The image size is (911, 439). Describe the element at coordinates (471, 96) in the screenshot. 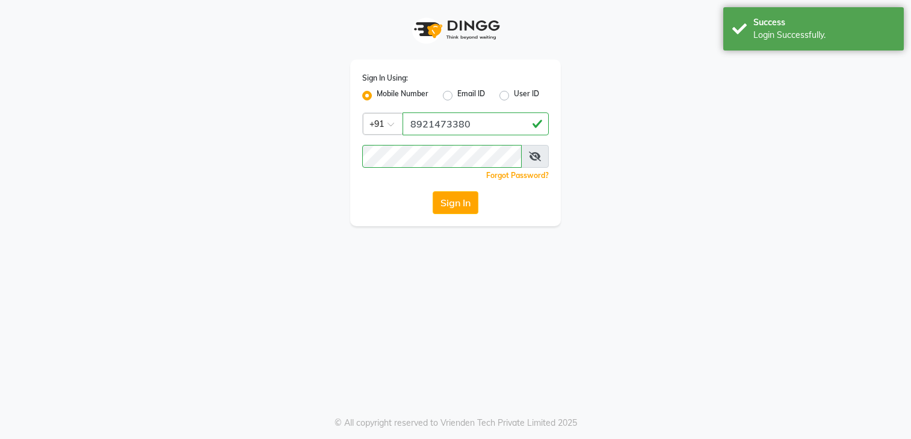

I see `label: Email ID` at that location.